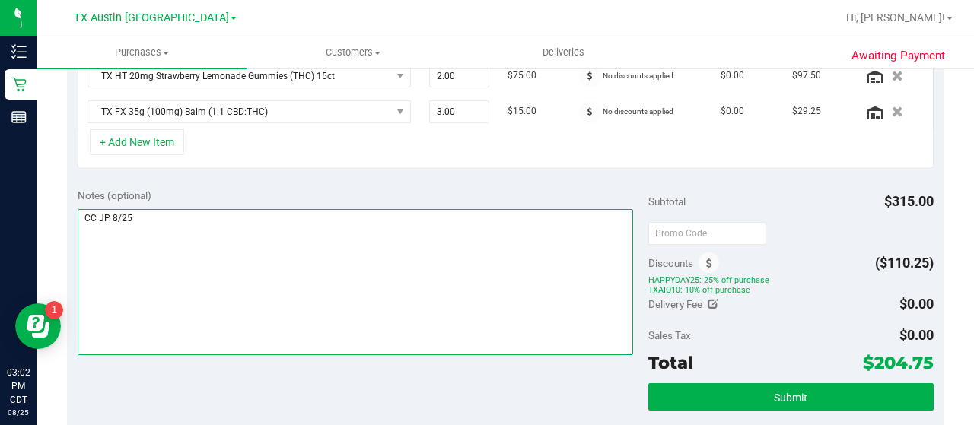  What do you see at coordinates (522, 111) in the screenshot?
I see `span: $15.00` at bounding box center [522, 111].